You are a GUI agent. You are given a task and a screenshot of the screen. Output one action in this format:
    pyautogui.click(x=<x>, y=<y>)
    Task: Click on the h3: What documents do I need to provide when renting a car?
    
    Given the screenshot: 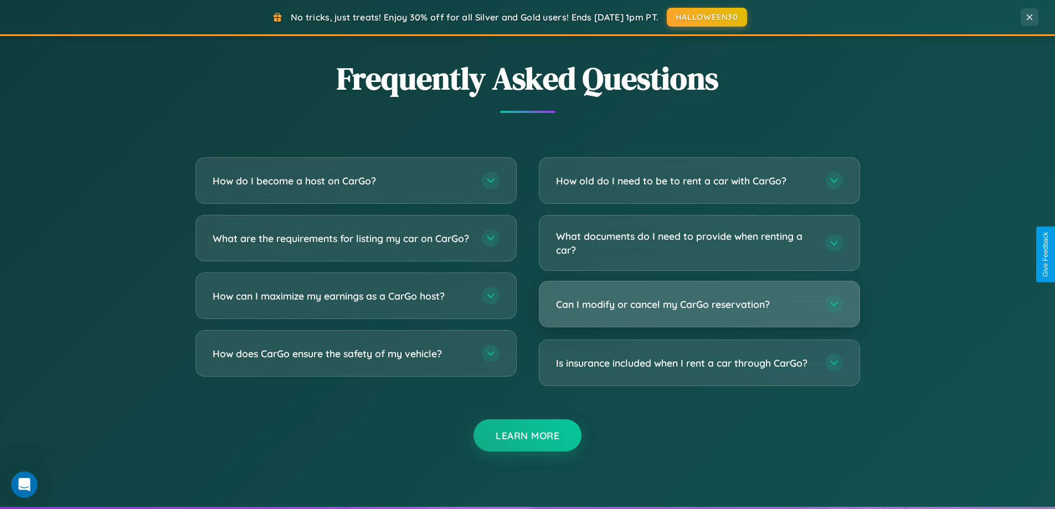 What is the action you would take?
    pyautogui.click(x=685, y=242)
    